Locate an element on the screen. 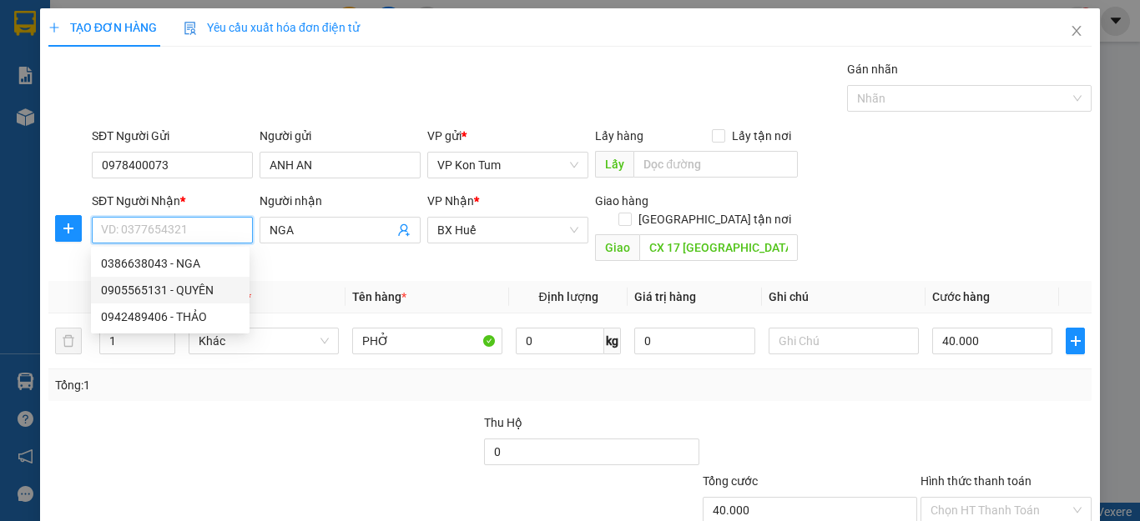 Image resolution: width=1140 pixels, height=521 pixels. img: icon is located at coordinates (190, 28).